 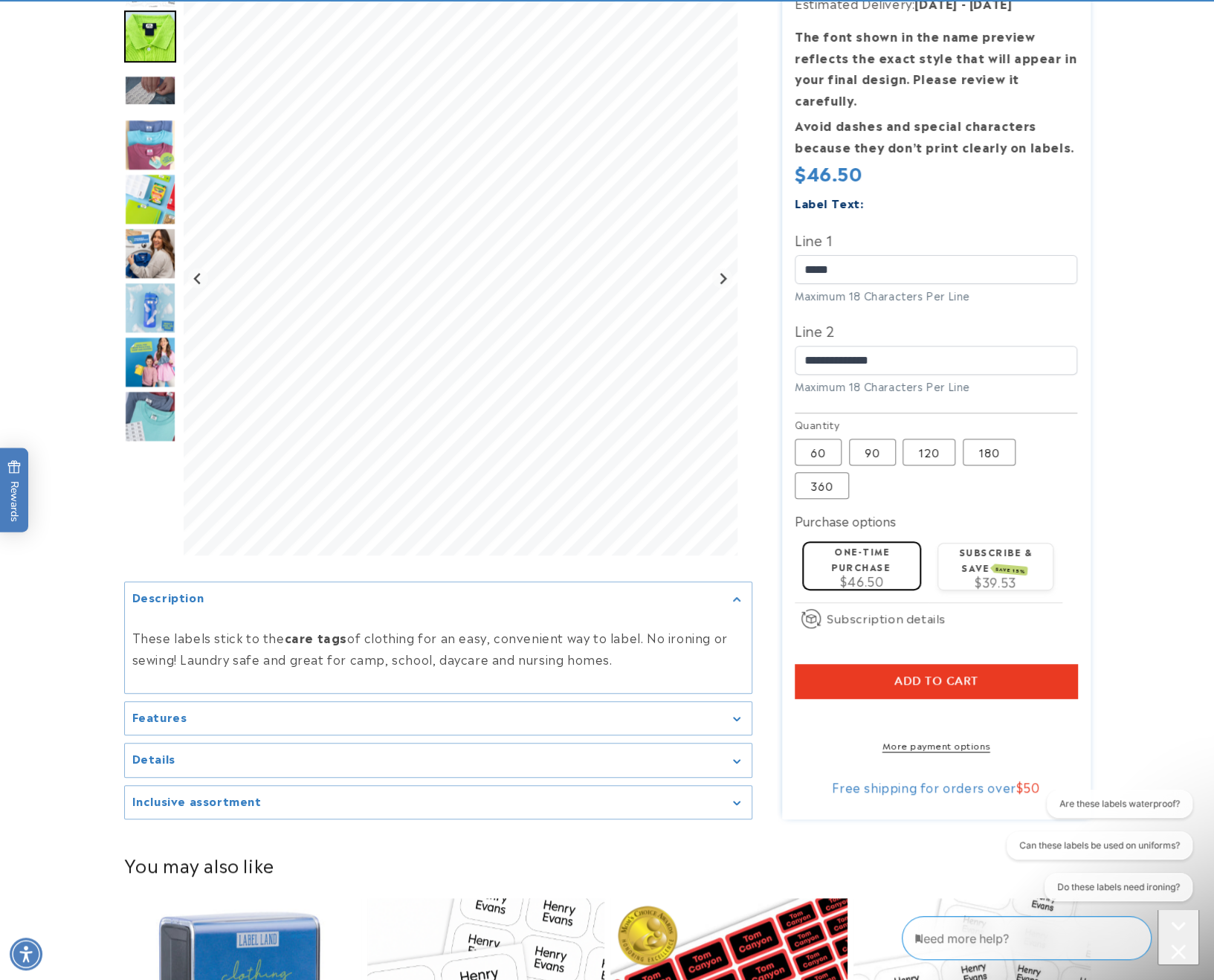 What do you see at coordinates (872, 452) in the screenshot?
I see `label: 90` at bounding box center [872, 452].